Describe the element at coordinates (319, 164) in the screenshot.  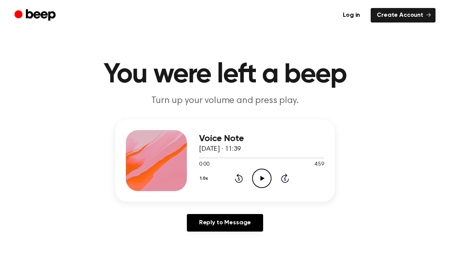
I see `span: 4:59` at that location.